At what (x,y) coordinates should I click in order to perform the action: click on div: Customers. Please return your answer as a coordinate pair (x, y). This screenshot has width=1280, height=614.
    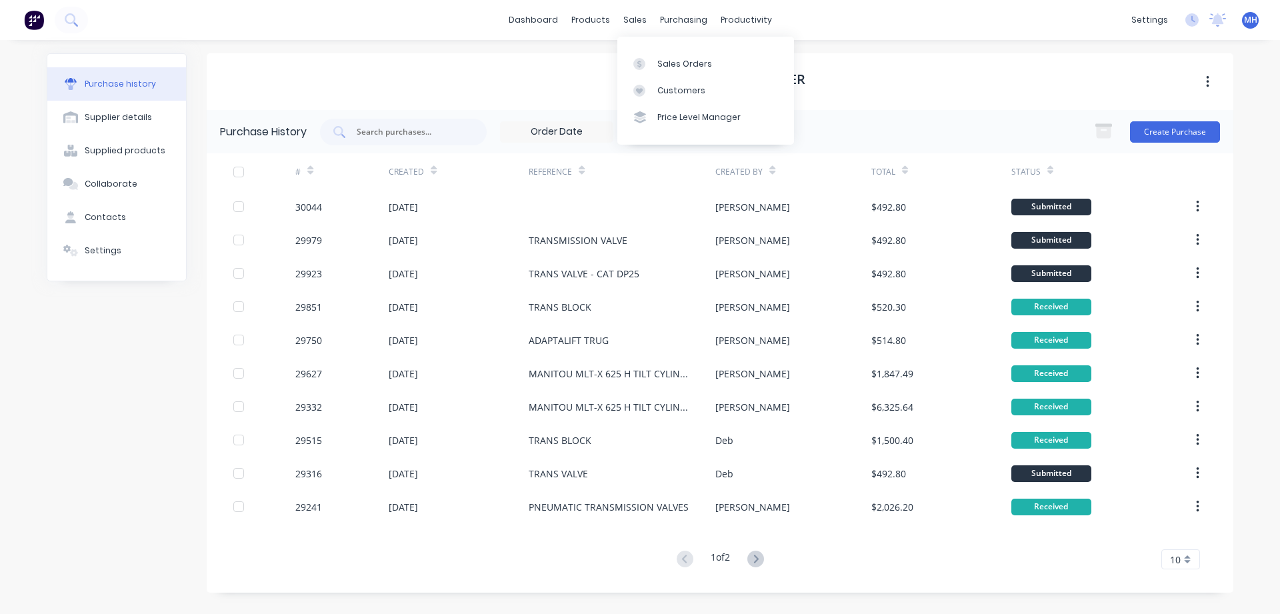
    Looking at the image, I should click on (681, 91).